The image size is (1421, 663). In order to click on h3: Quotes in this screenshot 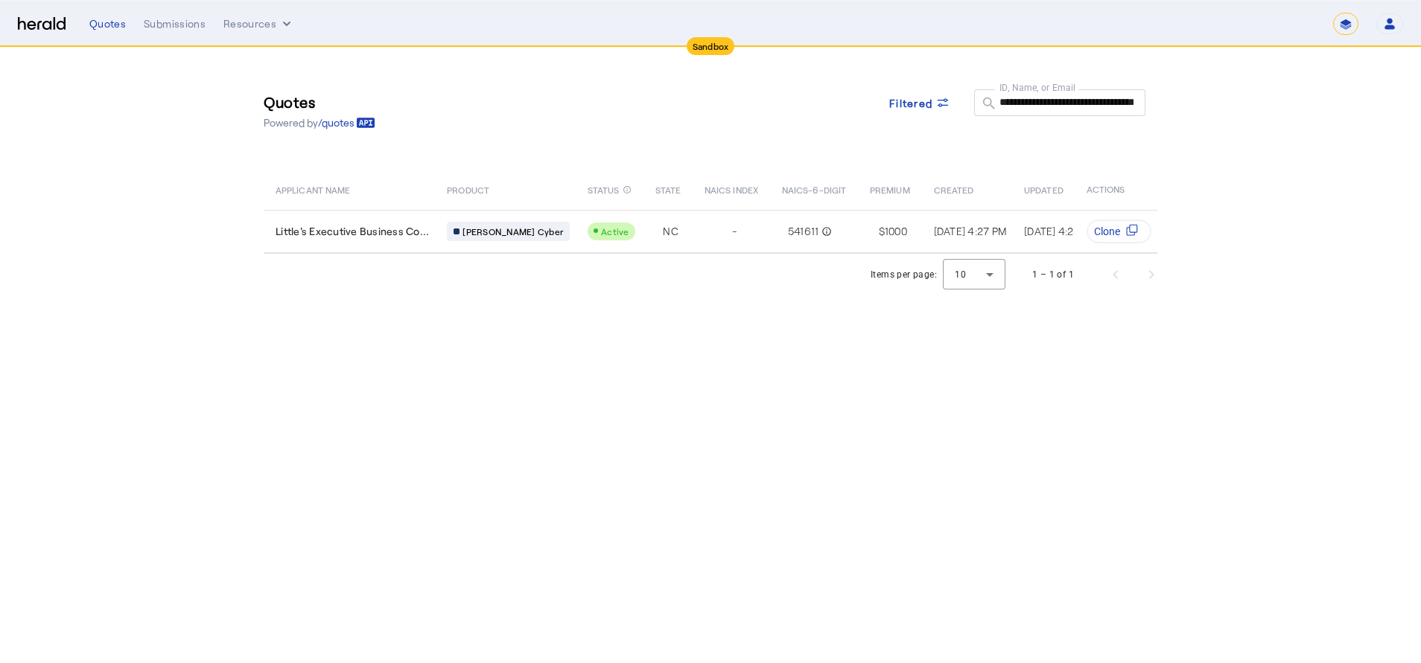, I will do `click(319, 102)`.